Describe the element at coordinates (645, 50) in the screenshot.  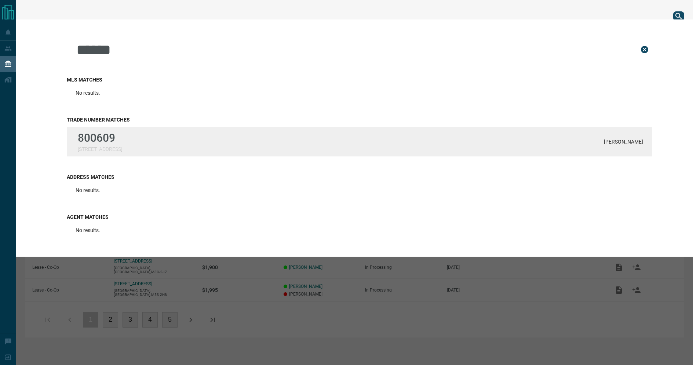
I see `button: Close` at that location.